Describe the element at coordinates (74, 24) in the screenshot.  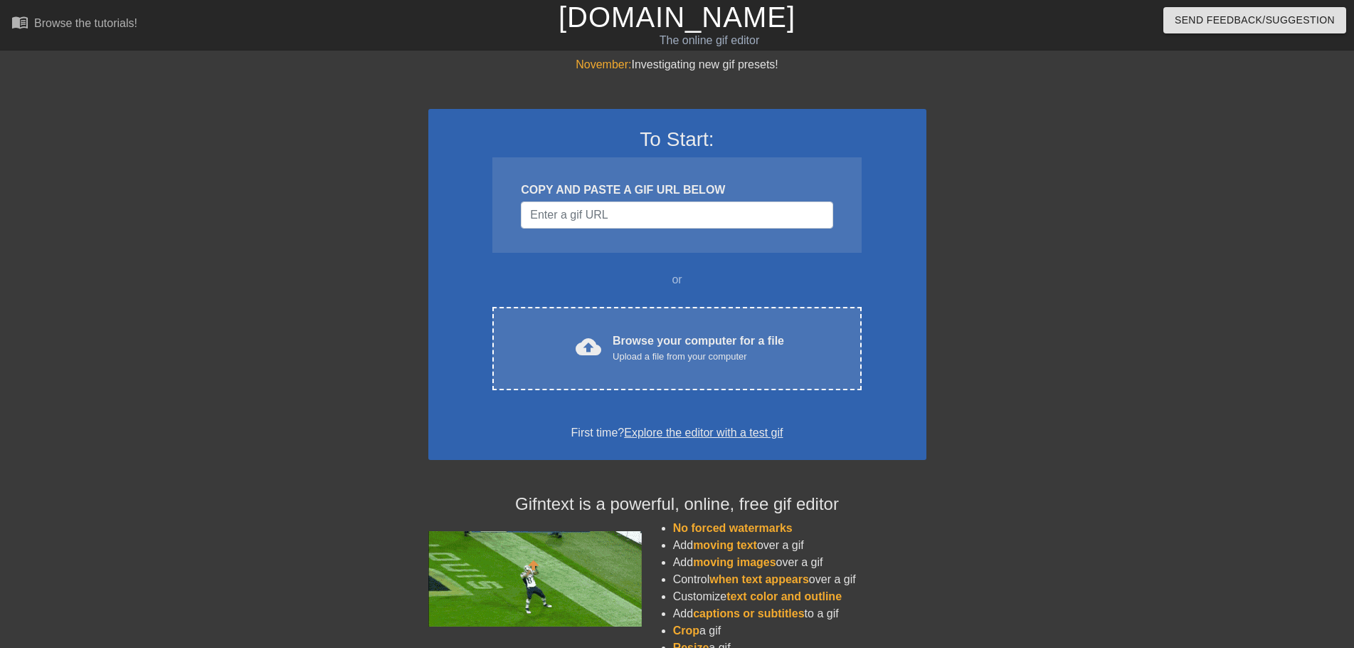
I see `a: Browse the tutorials!` at that location.